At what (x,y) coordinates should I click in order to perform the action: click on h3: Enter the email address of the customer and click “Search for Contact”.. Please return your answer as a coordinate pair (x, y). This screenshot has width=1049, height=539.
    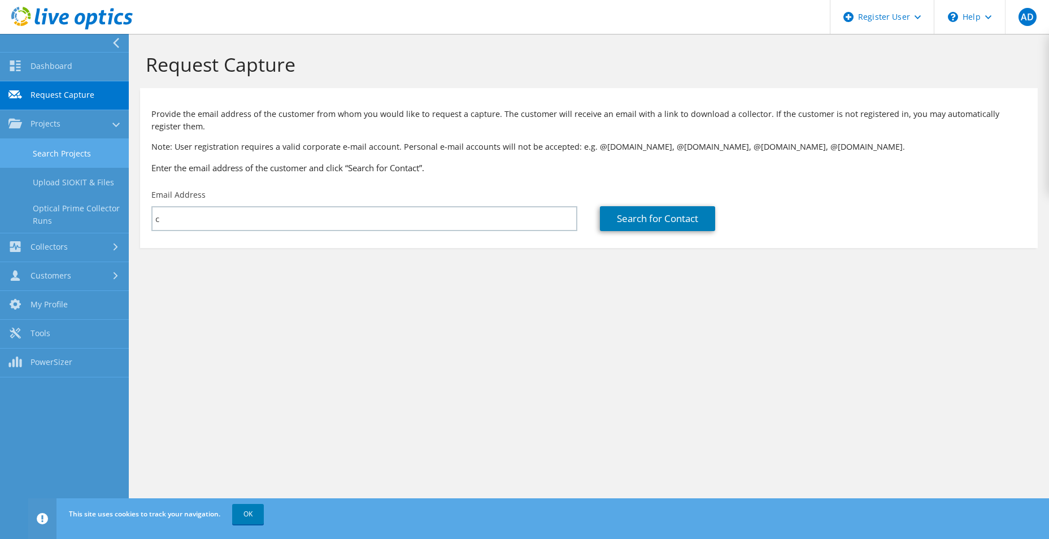
    Looking at the image, I should click on (589, 168).